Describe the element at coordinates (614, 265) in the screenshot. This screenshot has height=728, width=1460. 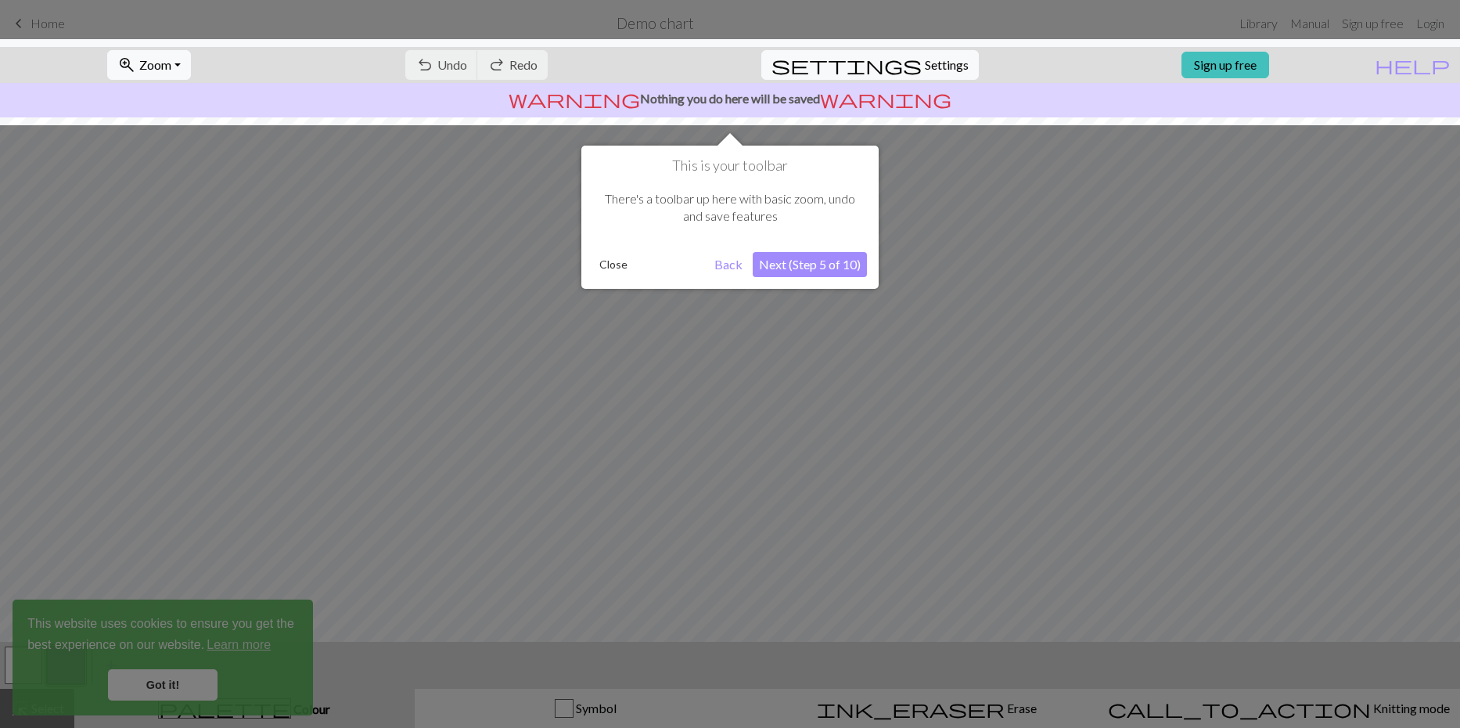
I see `button: Close` at that location.